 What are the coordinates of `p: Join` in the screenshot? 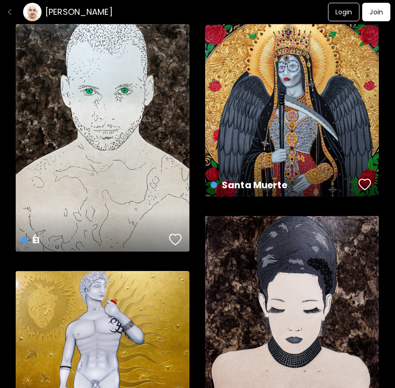 It's located at (376, 12).